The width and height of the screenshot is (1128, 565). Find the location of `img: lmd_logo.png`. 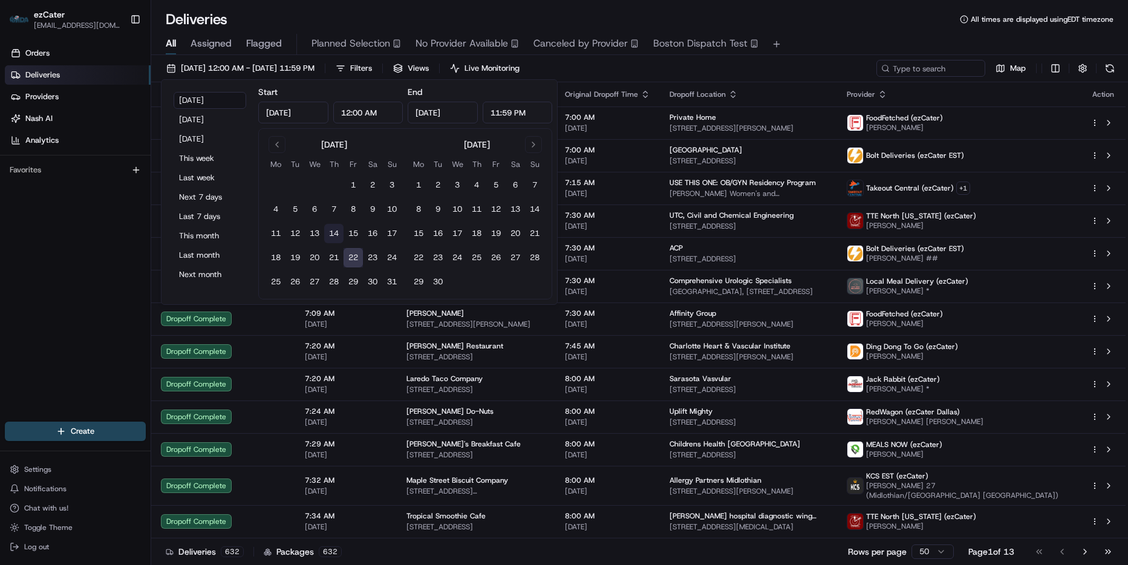

img: lmd_logo.png is located at coordinates (855, 286).